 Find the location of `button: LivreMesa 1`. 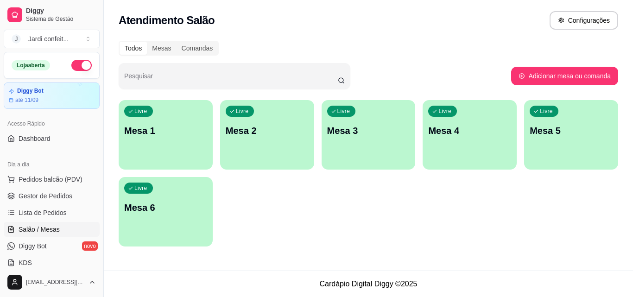

button: LivreMesa 1 is located at coordinates (165, 135).